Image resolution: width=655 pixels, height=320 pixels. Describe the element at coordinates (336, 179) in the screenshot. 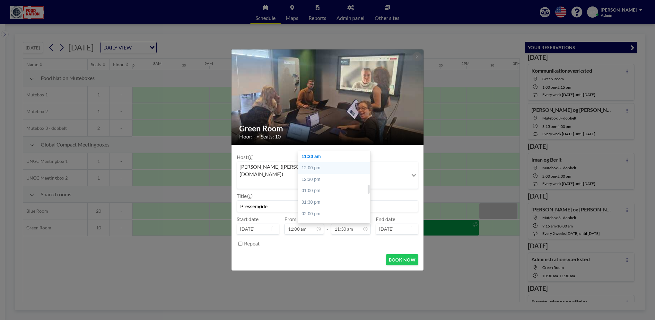

I see `div: 12:30 pm` at that location.